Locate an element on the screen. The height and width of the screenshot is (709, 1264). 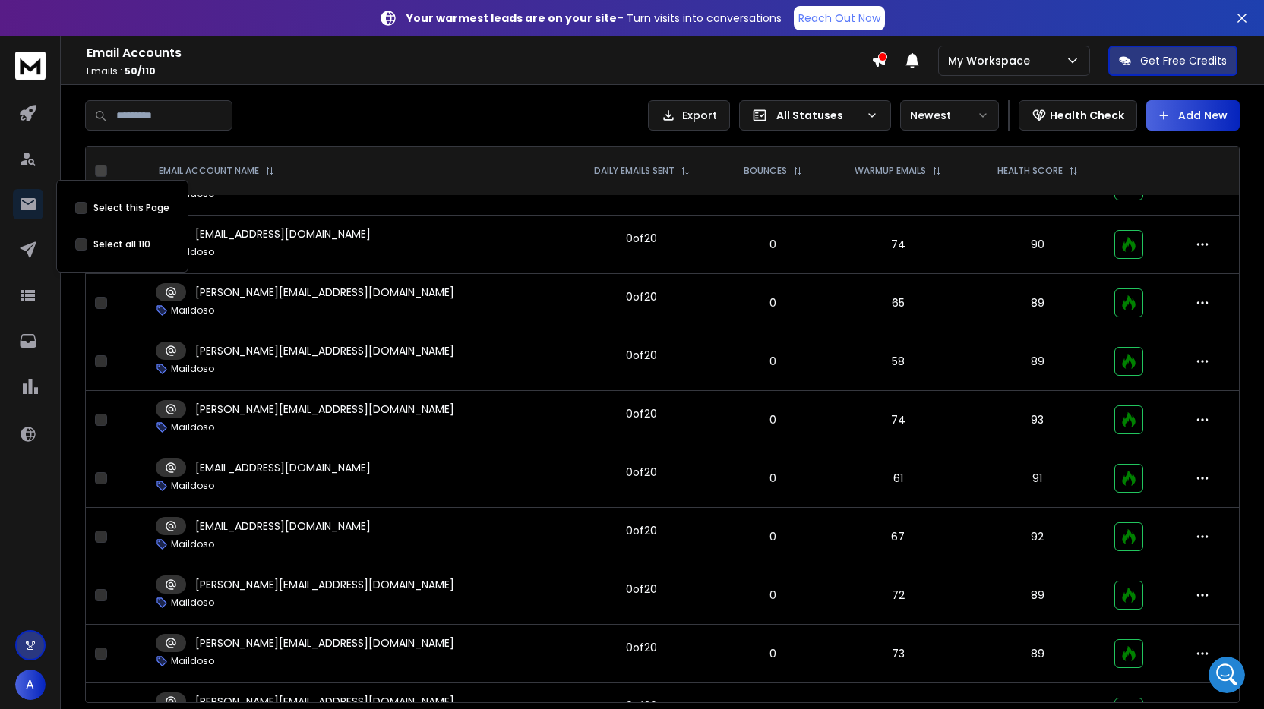
button: A is located at coordinates (30, 685).